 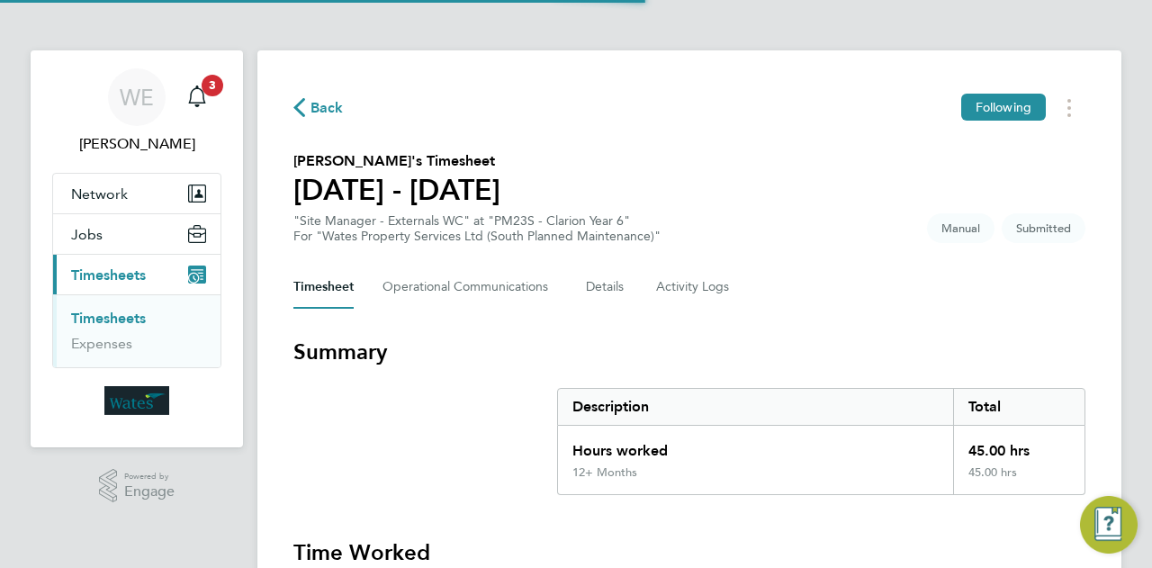 I want to click on button: Activity Logs, so click(x=694, y=287).